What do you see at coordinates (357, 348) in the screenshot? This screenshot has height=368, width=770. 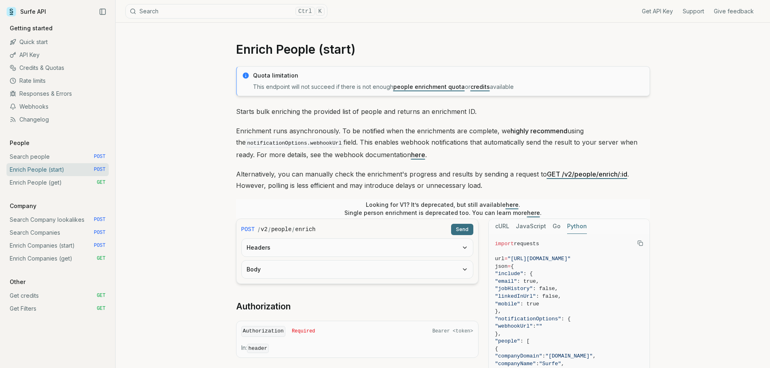 I see `p: In:` at bounding box center [357, 348].